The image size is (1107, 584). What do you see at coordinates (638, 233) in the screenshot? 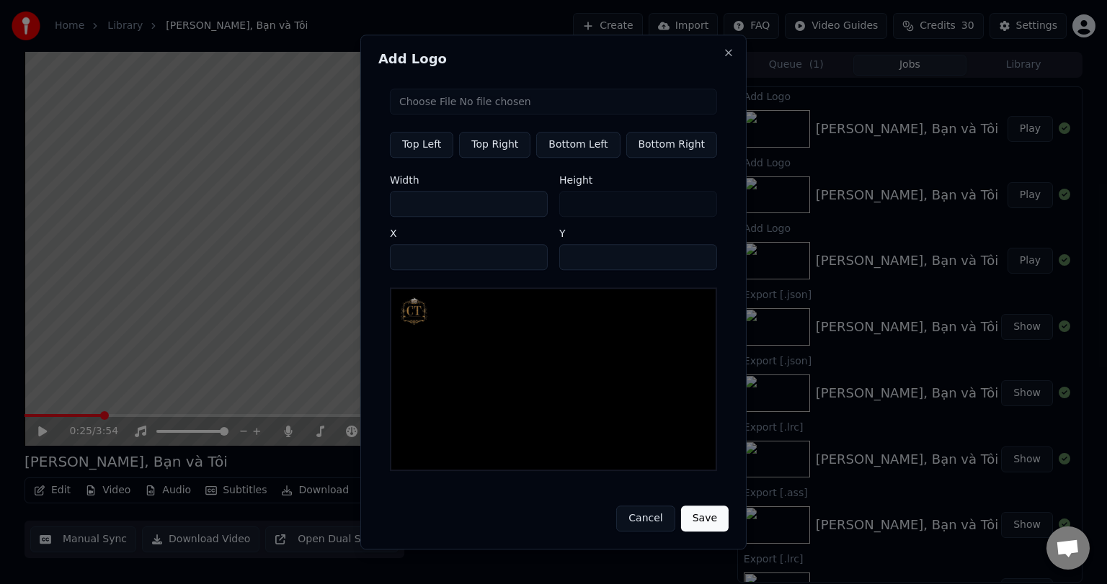
I see `label: Y` at bounding box center [638, 233].